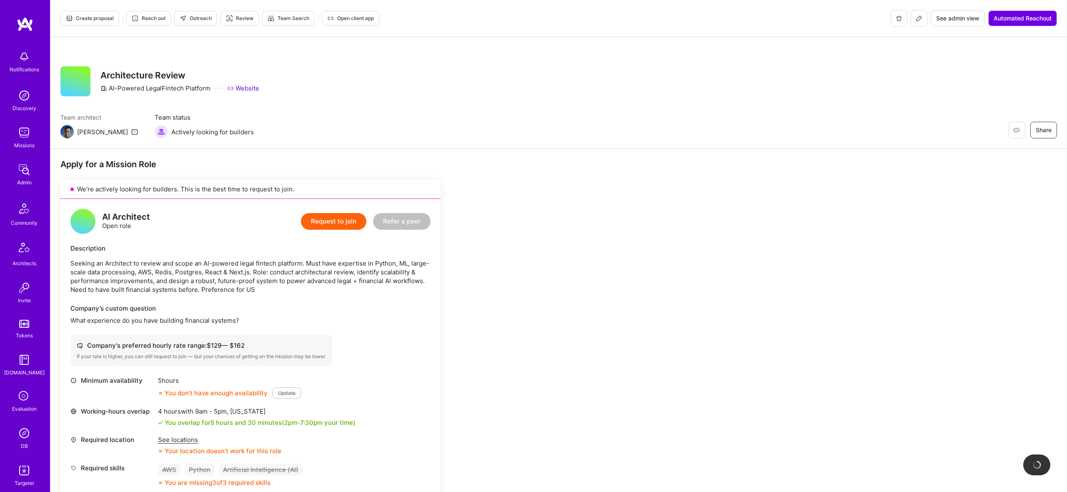 The height and width of the screenshot is (492, 1067). Describe the element at coordinates (200, 469) in the screenshot. I see `div: Python` at that location.